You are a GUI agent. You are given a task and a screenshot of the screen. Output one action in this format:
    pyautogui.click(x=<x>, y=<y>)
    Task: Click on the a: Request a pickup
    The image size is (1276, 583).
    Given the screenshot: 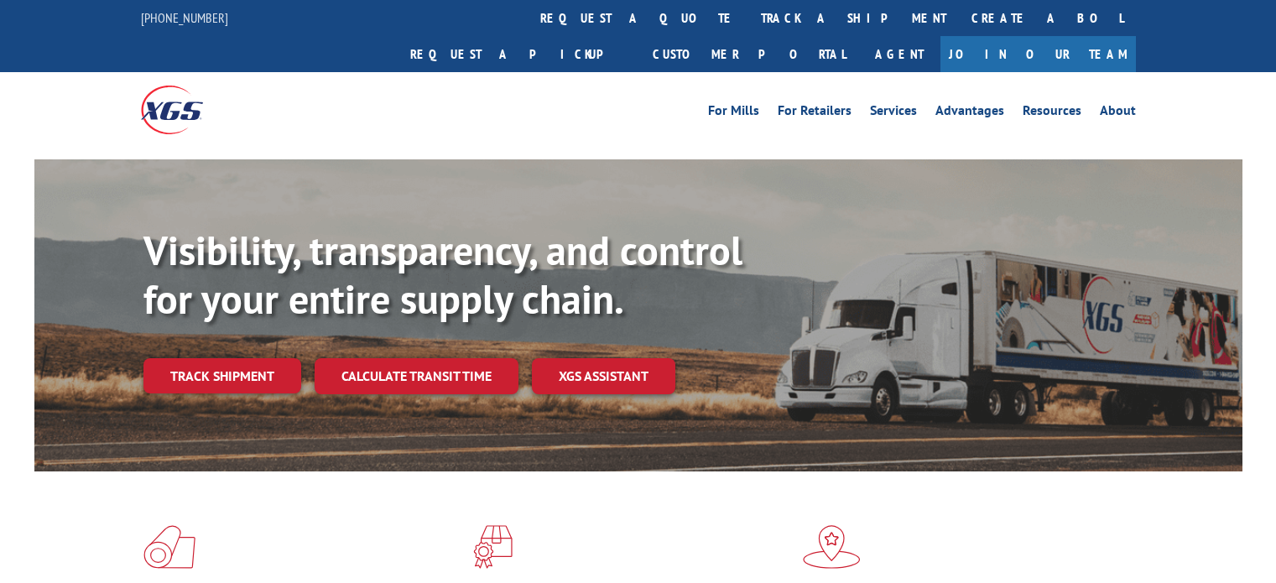 What is the action you would take?
    pyautogui.click(x=518, y=54)
    